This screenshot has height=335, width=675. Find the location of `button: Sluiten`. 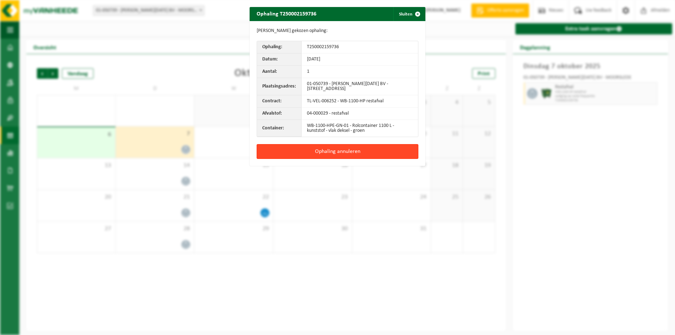

button: Sluiten is located at coordinates (409, 14).